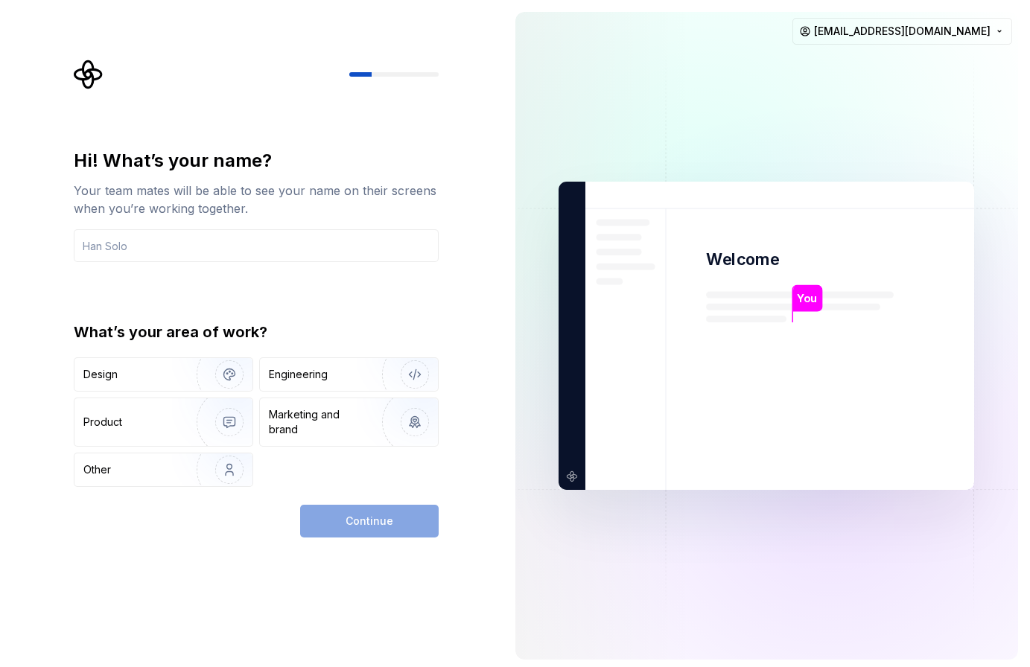 This screenshot has height=667, width=1030. What do you see at coordinates (101, 375) in the screenshot?
I see `div: Design` at bounding box center [101, 375].